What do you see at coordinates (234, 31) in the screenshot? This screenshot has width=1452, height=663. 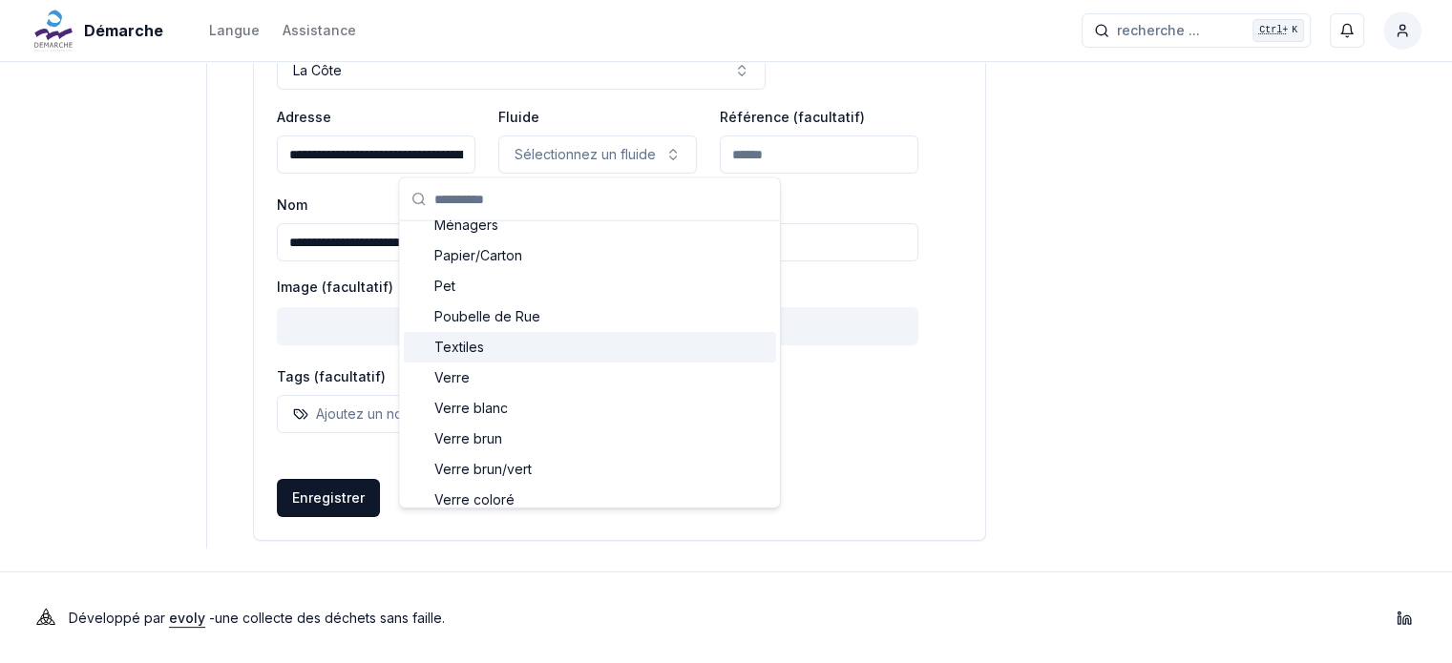 I see `button: Langue` at bounding box center [234, 31].